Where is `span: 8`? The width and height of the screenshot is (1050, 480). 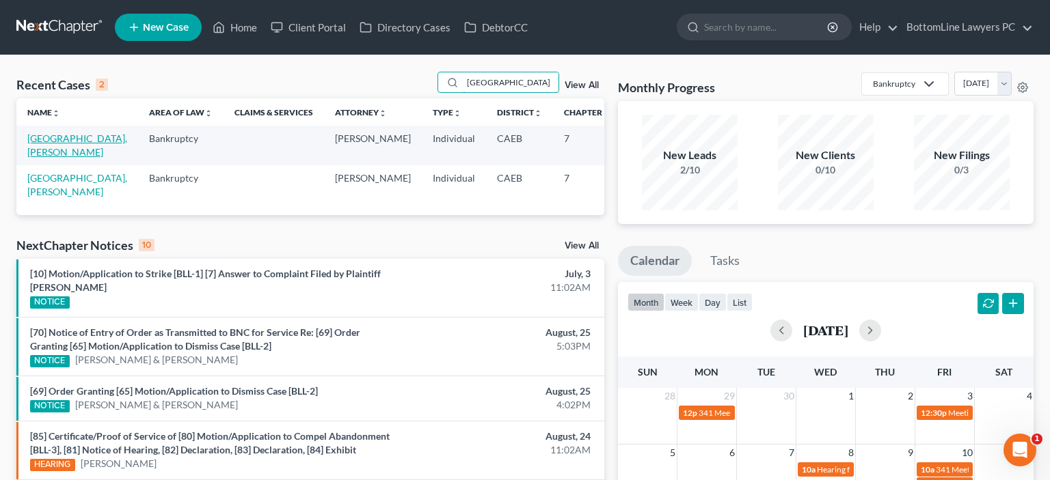
span: 8 is located at coordinates (851, 453).